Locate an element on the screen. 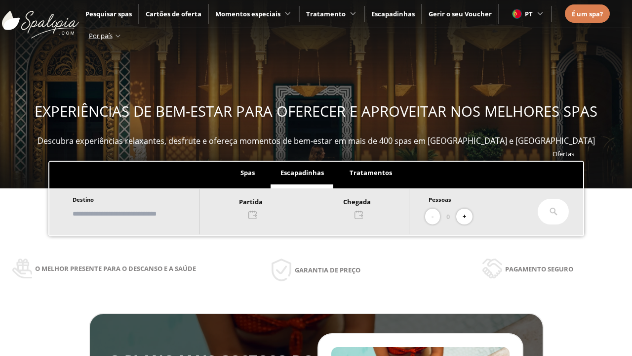  span: Pagamento seguro is located at coordinates (539, 269).